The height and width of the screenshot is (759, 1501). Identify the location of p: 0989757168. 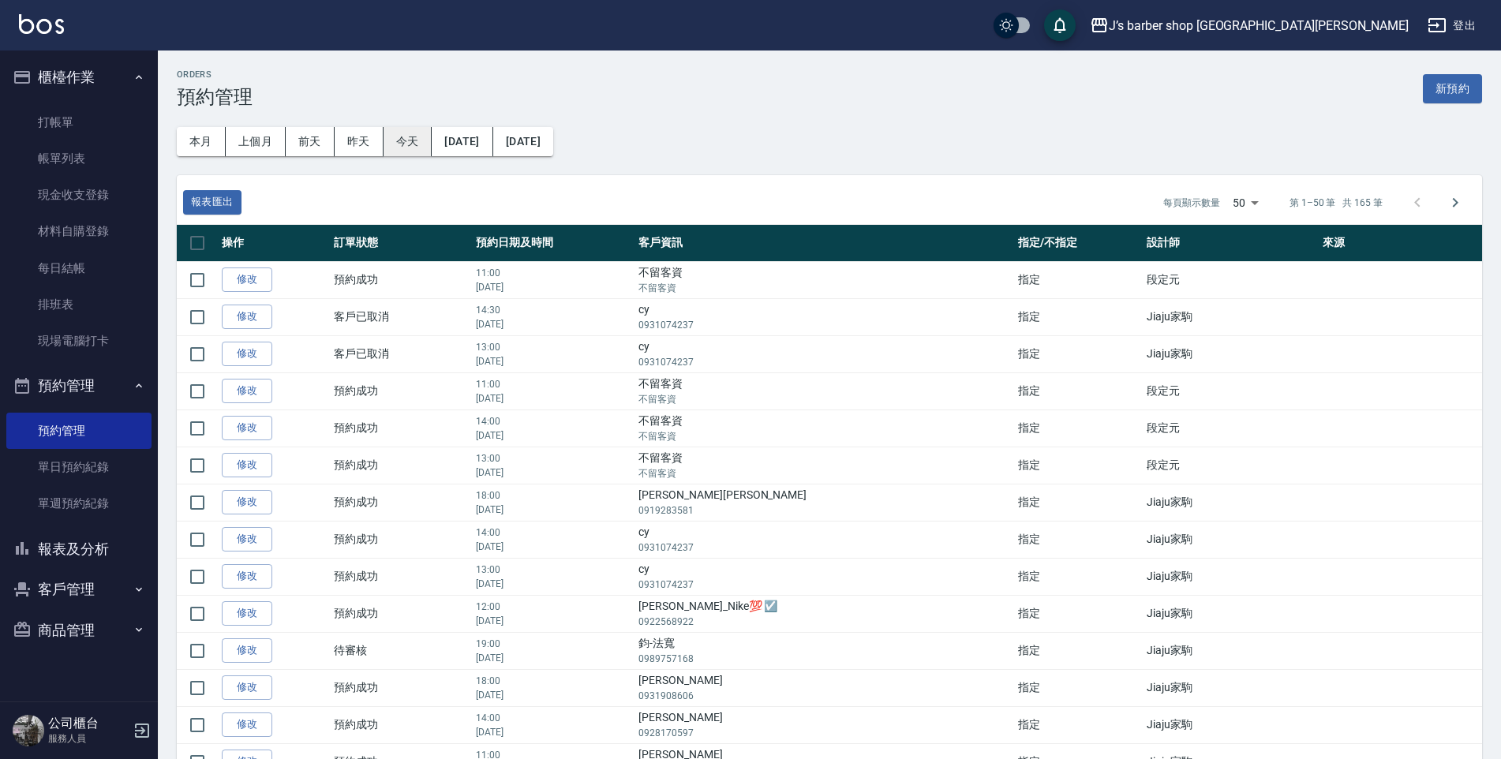
(824, 659).